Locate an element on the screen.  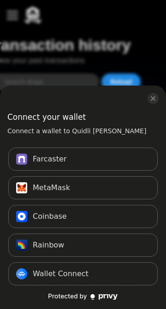
span: Coinbase is located at coordinates (50, 216).